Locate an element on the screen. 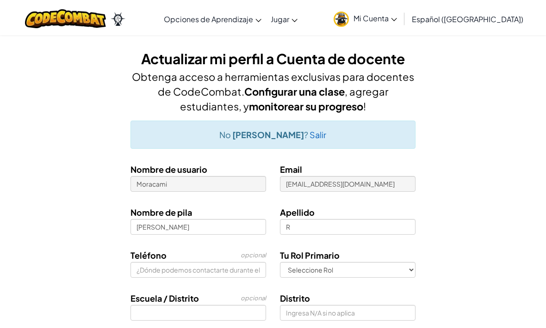 This screenshot has width=546, height=328. h3: Actualizar mi perfil a Cuenta de docente is located at coordinates (273, 56).